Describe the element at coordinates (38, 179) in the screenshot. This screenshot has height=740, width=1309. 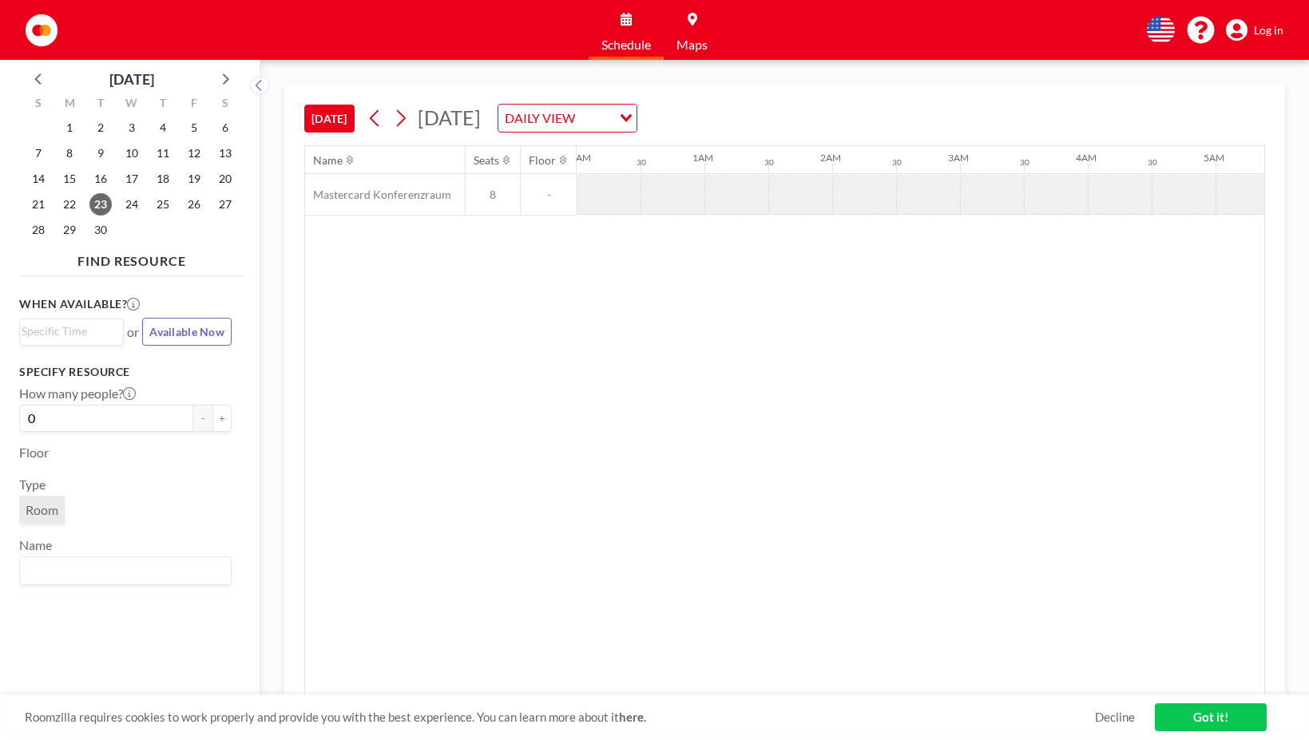
I see `span: Sunday, September 14, 2025` at that location.